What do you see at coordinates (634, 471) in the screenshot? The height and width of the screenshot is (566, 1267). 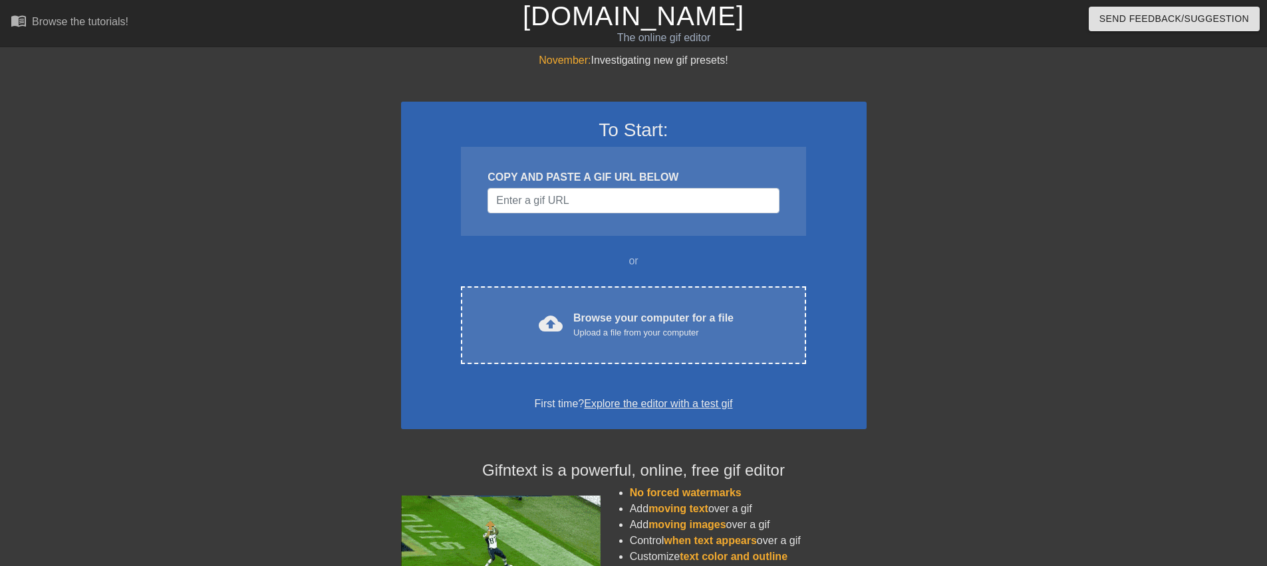 I see `h4: Gifntext is a powerful, online, free gif editor` at bounding box center [634, 471].